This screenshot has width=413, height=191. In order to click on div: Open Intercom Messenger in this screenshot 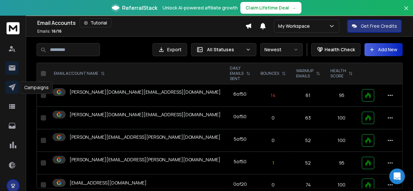, I will do `click(397, 176)`.